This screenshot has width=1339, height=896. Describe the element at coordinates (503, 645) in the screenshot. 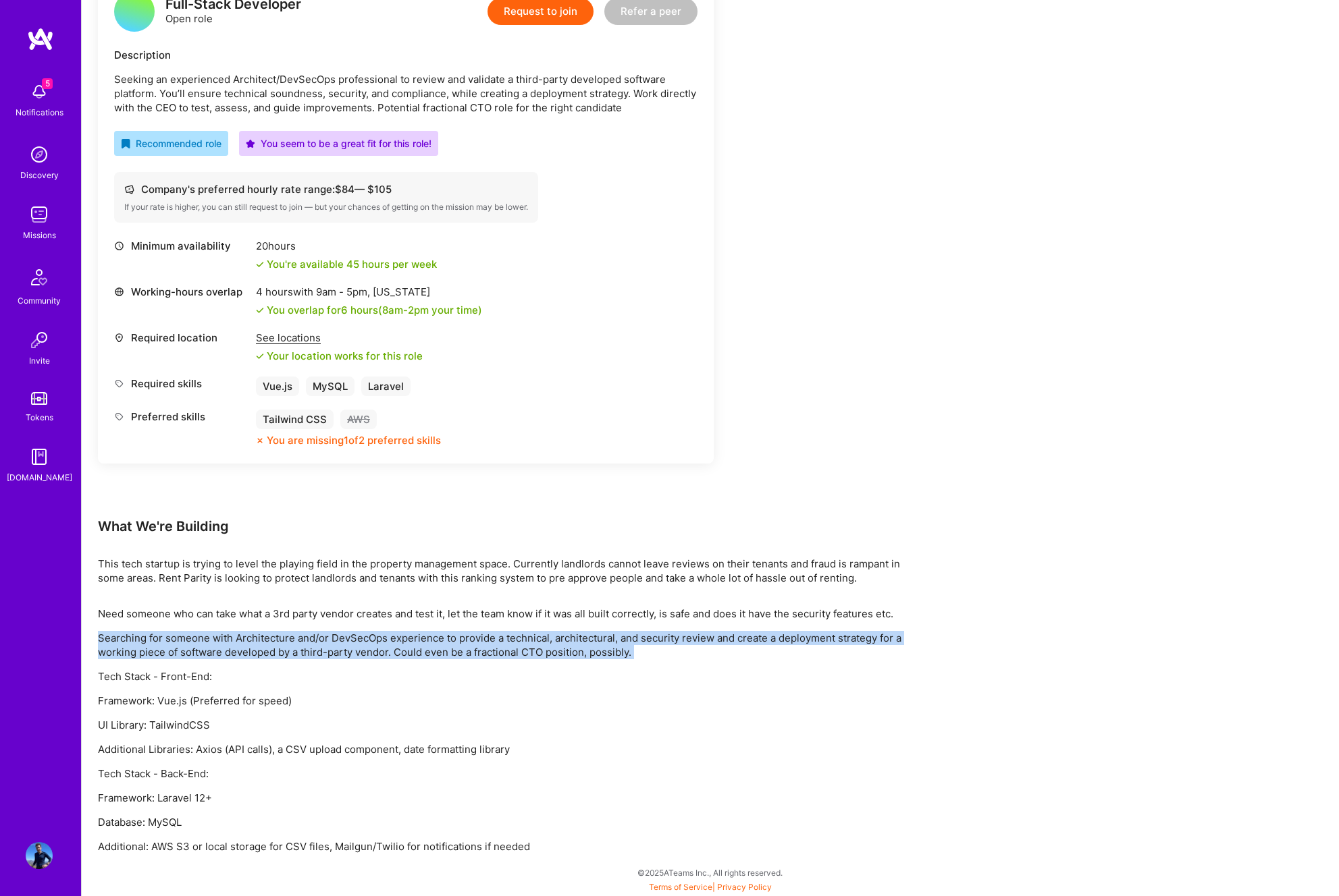

I see `p: Searching for someone with Architecture and/or DevSecOps experience to provide a technical, archi...` at that location.